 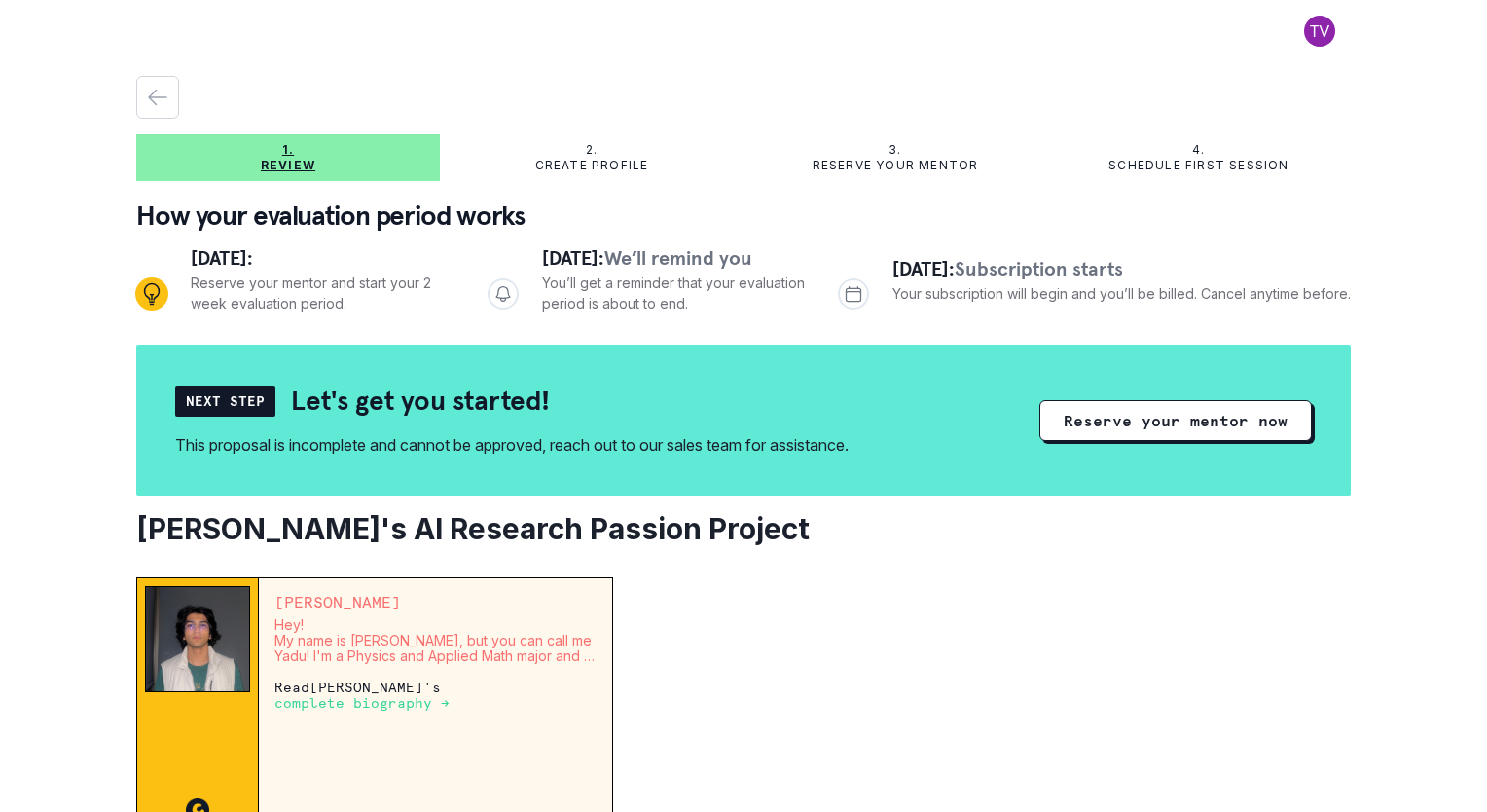 I want to click on img: Mentor Image, so click(x=197, y=638).